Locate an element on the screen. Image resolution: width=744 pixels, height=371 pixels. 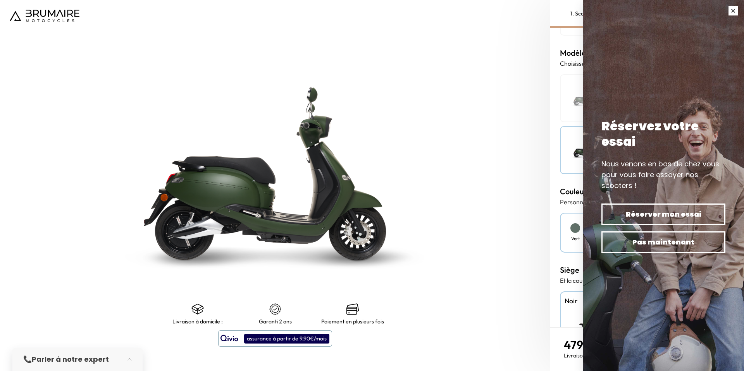
img: logo qivio is located at coordinates (229, 339).